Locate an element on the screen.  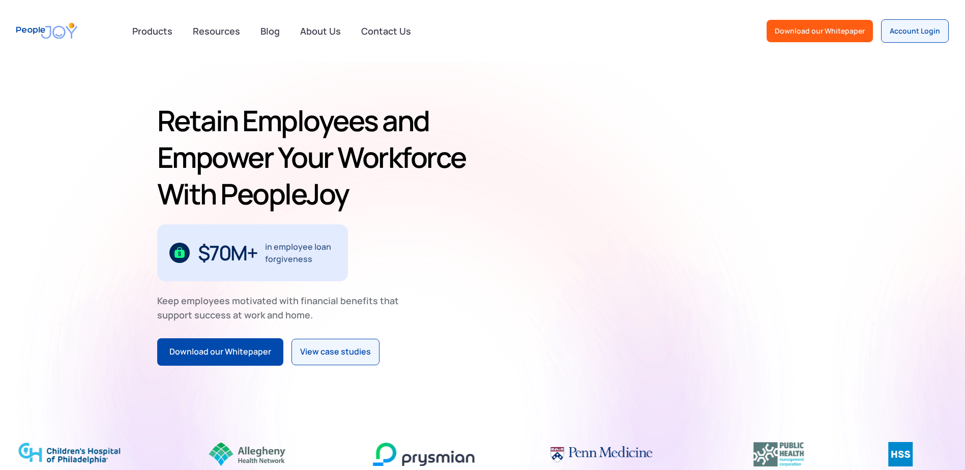
a: About Us is located at coordinates (320, 31).